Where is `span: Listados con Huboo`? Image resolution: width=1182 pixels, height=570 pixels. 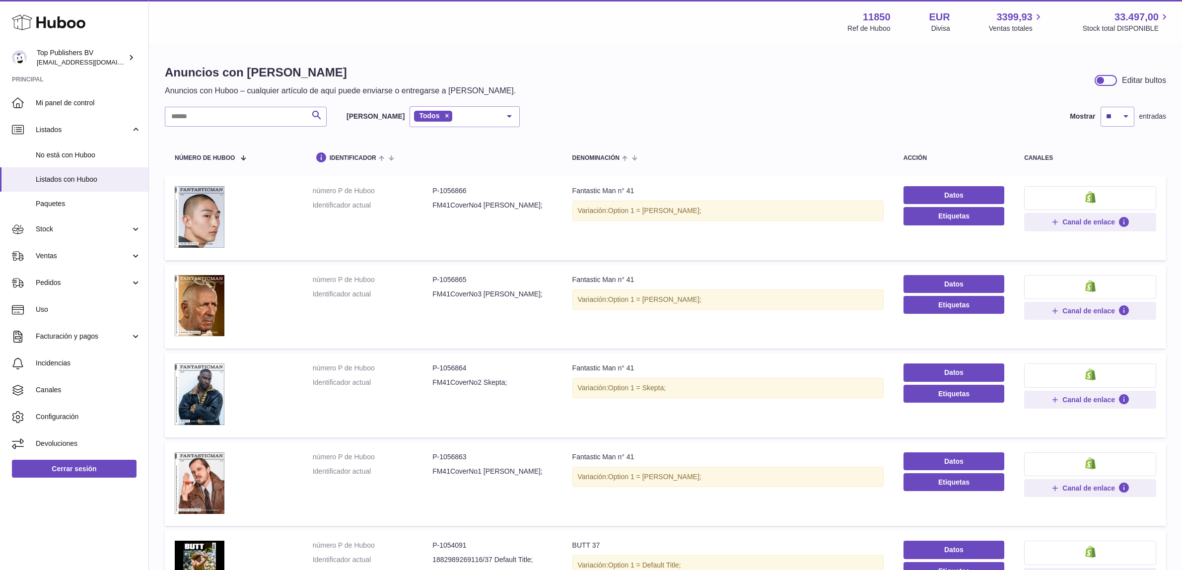
span: Listados con Huboo is located at coordinates (88, 179).